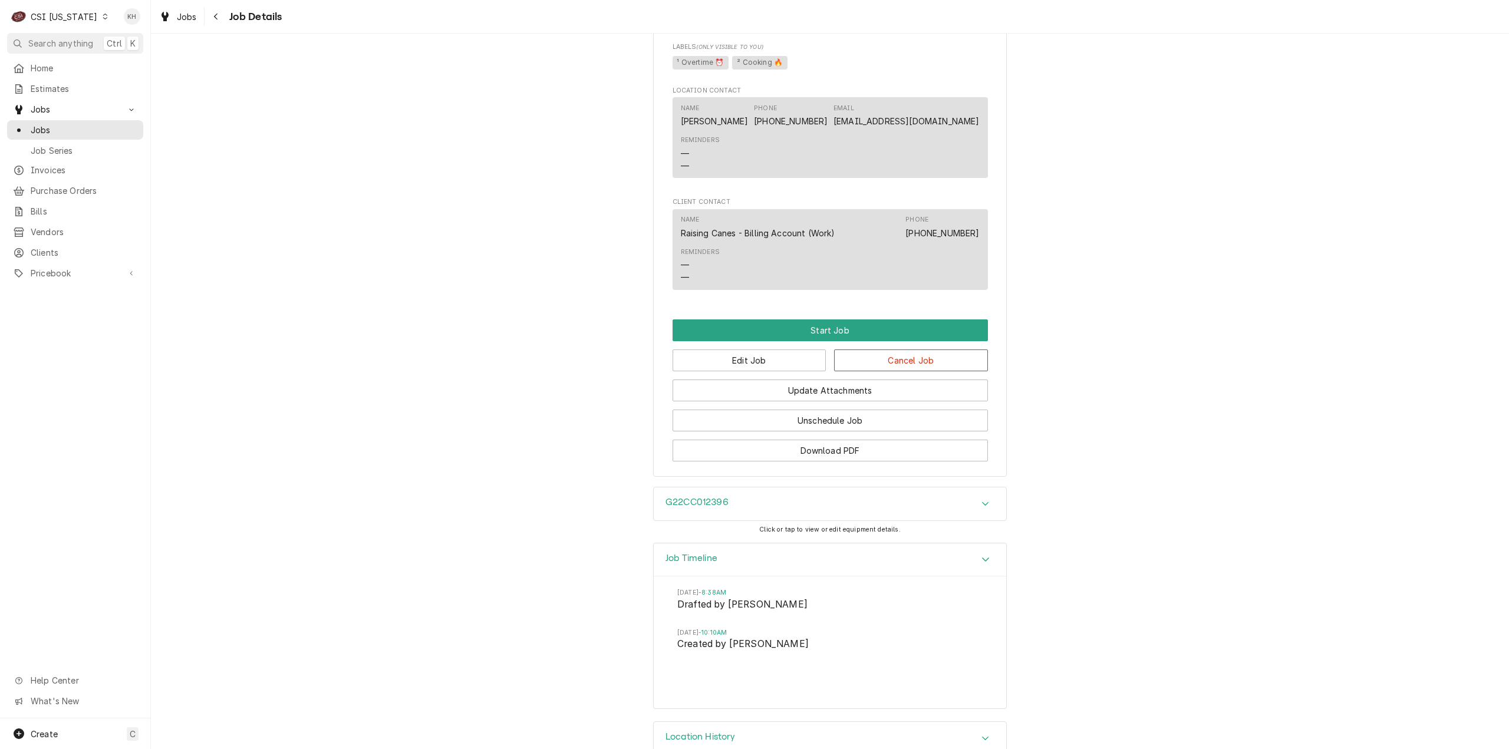 This screenshot has height=749, width=1509. What do you see at coordinates (830, 636) in the screenshot?
I see `div: Accordion Body` at bounding box center [830, 636].